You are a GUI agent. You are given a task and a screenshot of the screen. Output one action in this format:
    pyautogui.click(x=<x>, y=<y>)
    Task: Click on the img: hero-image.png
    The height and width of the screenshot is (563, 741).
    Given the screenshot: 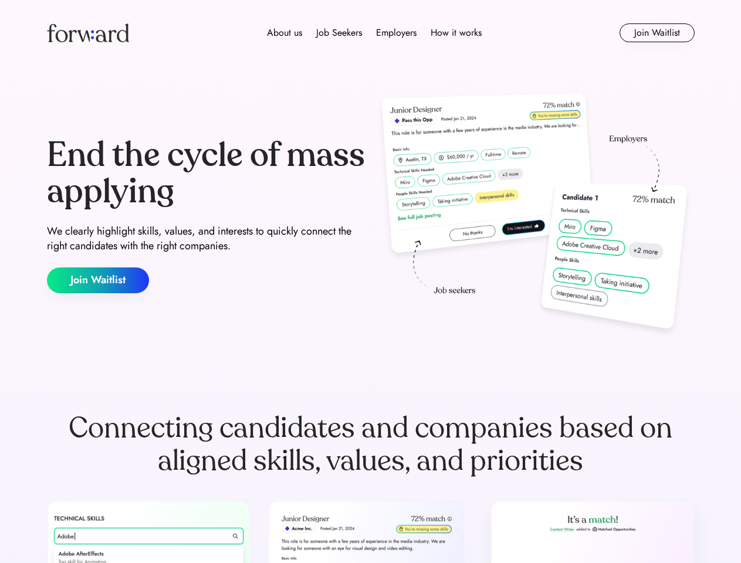 What is the action you would take?
    pyautogui.click(x=535, y=215)
    